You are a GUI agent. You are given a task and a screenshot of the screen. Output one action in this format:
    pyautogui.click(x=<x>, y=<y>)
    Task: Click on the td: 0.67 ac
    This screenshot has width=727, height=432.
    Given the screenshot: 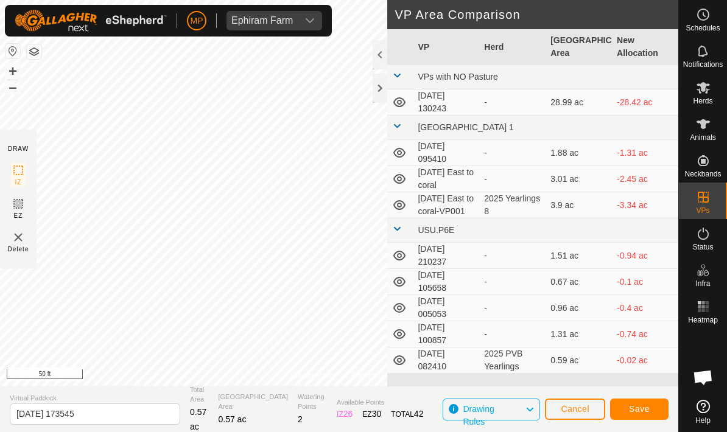 What is the action you would take?
    pyautogui.click(x=578, y=282)
    